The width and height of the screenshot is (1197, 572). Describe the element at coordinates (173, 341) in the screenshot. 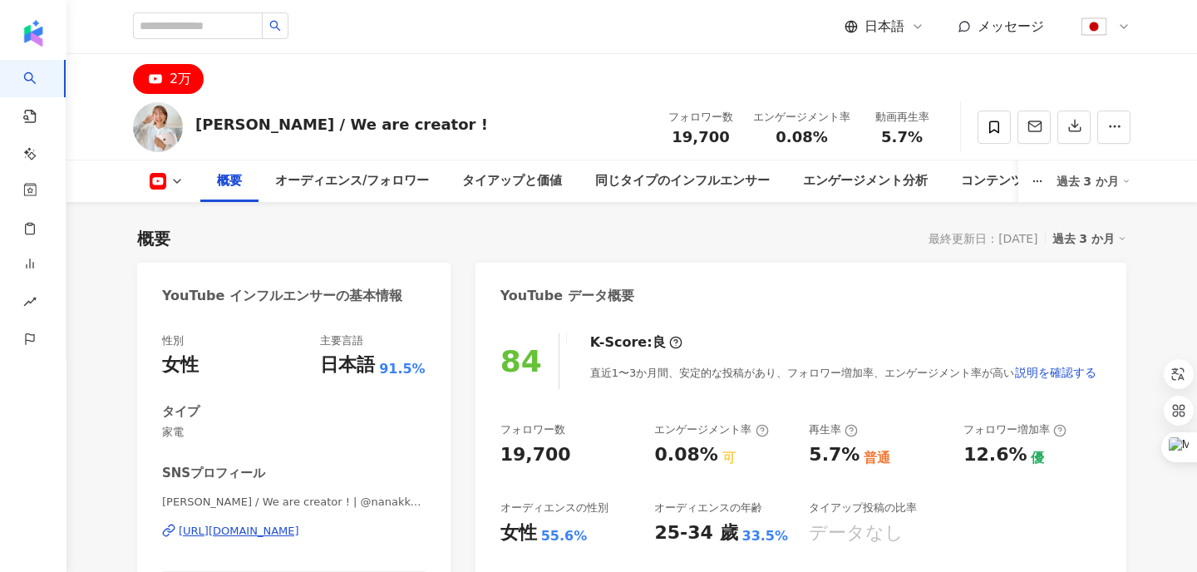

I see `div: 性別` at that location.